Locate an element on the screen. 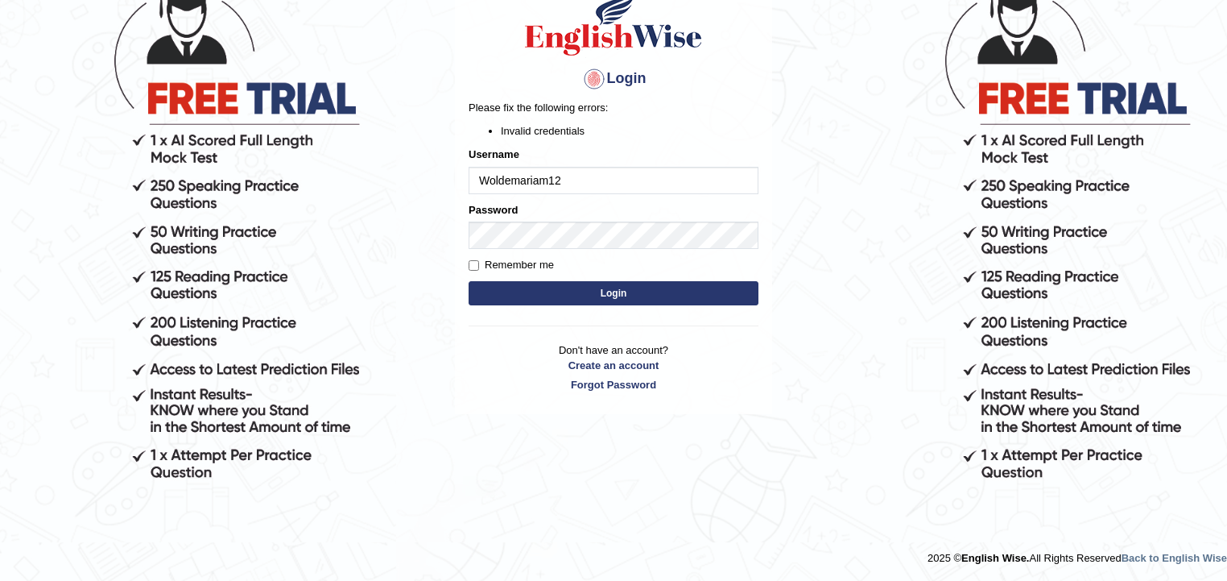 The image size is (1227, 581). label: Username is located at coordinates (494, 154).